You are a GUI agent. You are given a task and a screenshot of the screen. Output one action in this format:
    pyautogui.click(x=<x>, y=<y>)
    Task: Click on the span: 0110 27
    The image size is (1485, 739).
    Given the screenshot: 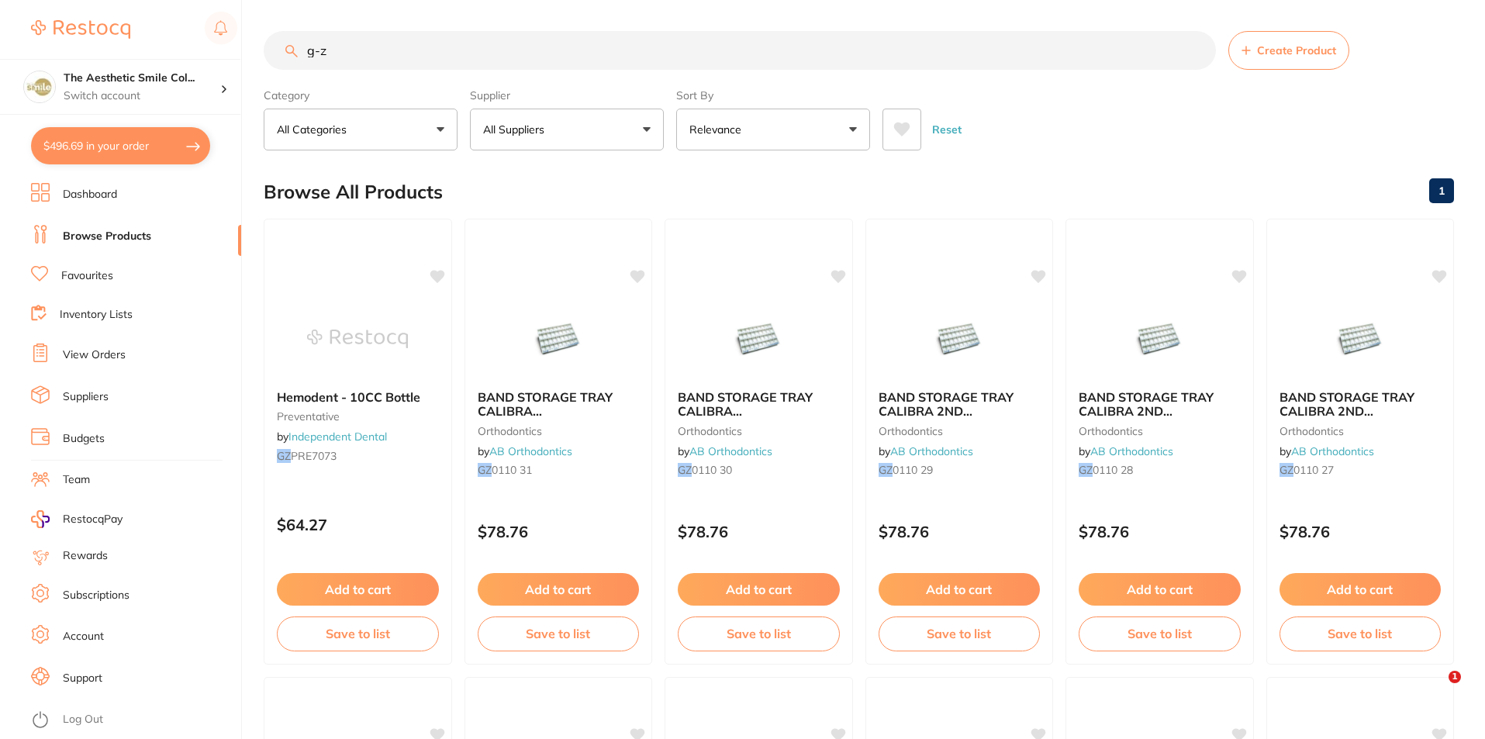 What is the action you would take?
    pyautogui.click(x=1314, y=470)
    